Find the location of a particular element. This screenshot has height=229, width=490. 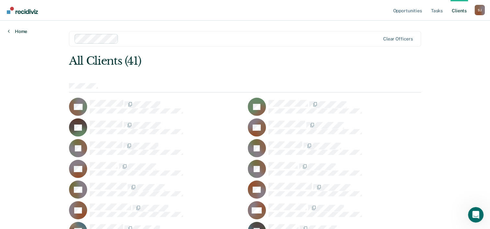

div: All Clients (41) is located at coordinates (210, 61).